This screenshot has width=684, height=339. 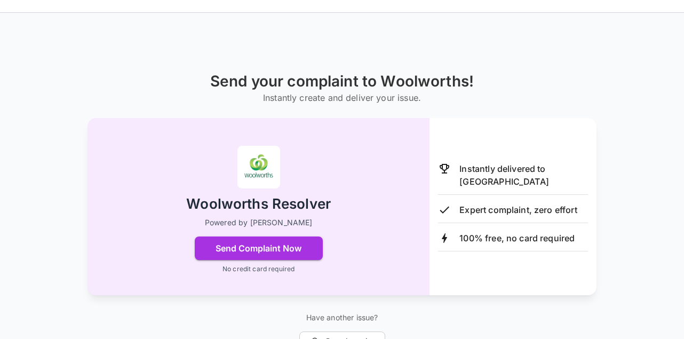 What do you see at coordinates (258, 269) in the screenshot?
I see `p: No credit card required` at bounding box center [258, 269].